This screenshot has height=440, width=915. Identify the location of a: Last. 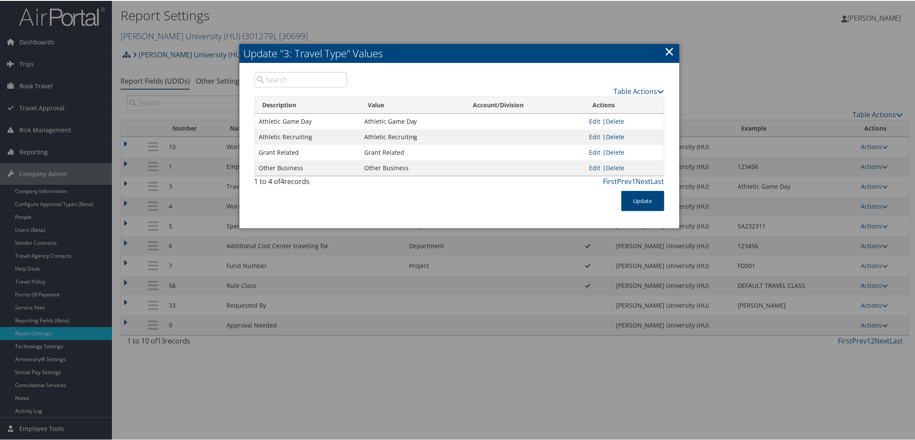
(657, 180).